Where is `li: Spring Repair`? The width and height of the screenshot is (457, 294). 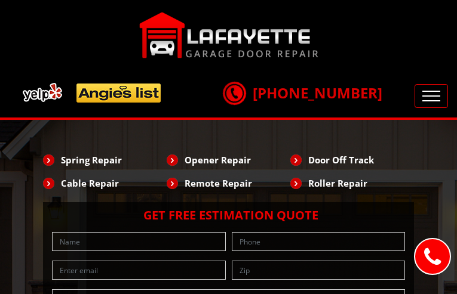 li: Spring Repair is located at coordinates (104, 160).